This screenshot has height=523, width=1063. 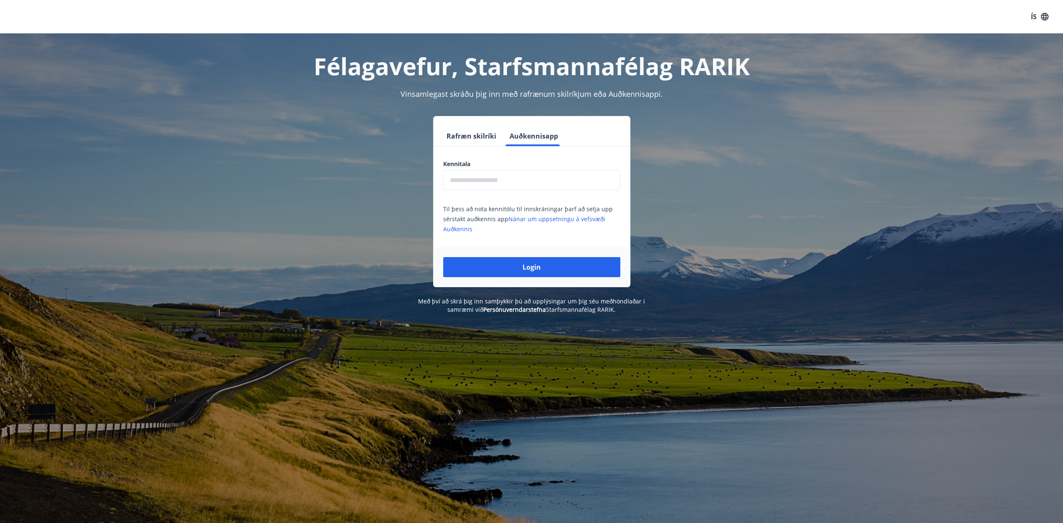 What do you see at coordinates (532, 267) in the screenshot?
I see `button: Login` at bounding box center [532, 267].